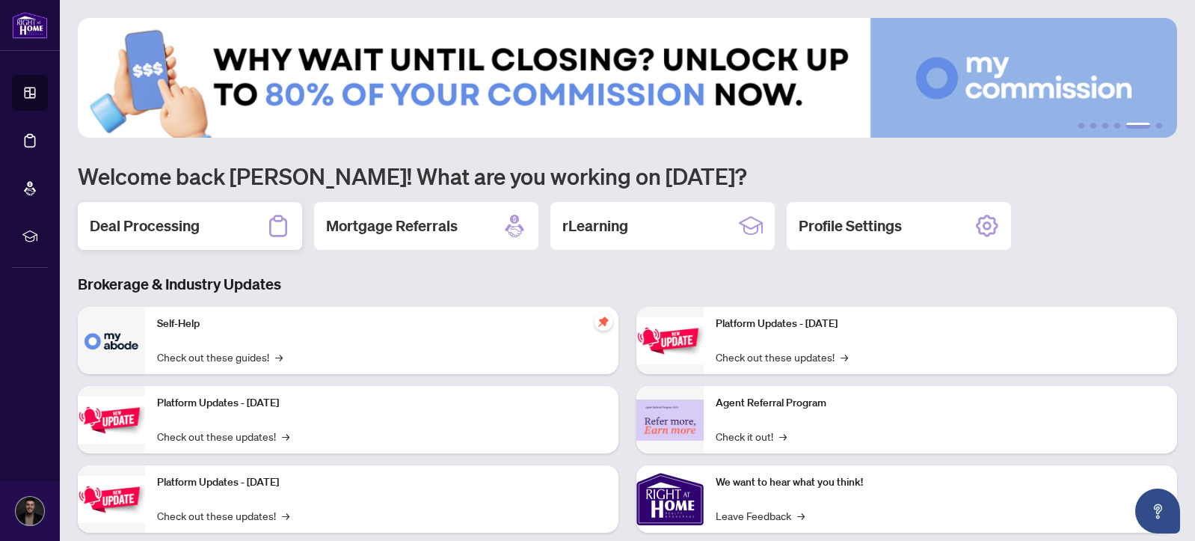  I want to click on button: Open asap, so click(1158, 511).